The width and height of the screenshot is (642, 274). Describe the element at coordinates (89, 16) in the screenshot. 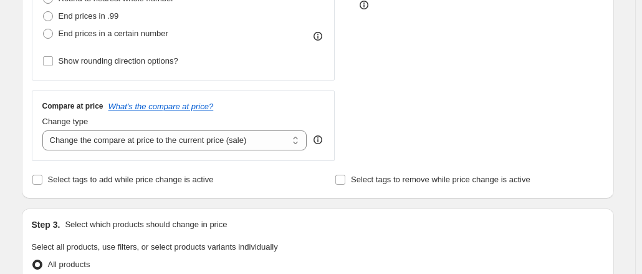

I see `span: End prices in .99` at that location.